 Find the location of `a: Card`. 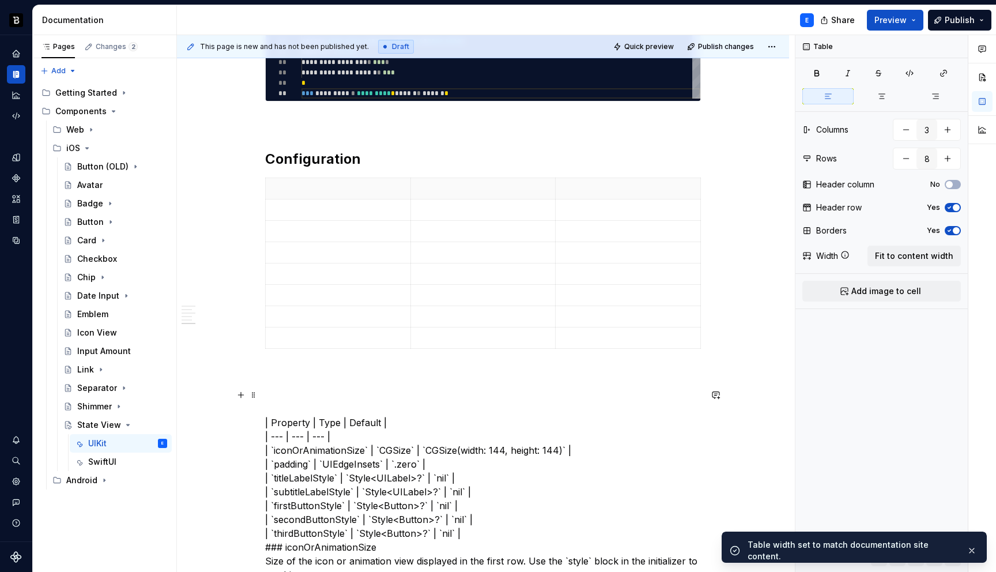

a: Card is located at coordinates (115, 240).